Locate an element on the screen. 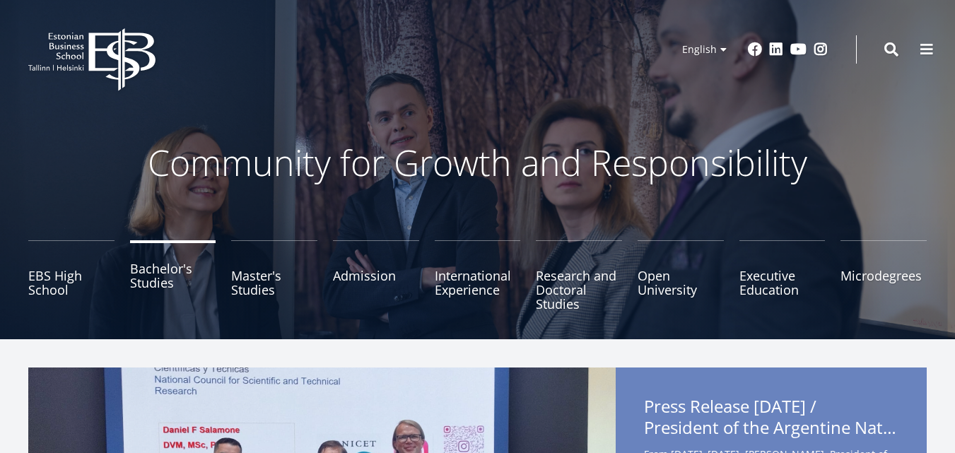 The width and height of the screenshot is (955, 453). a: International Experience is located at coordinates (478, 276).